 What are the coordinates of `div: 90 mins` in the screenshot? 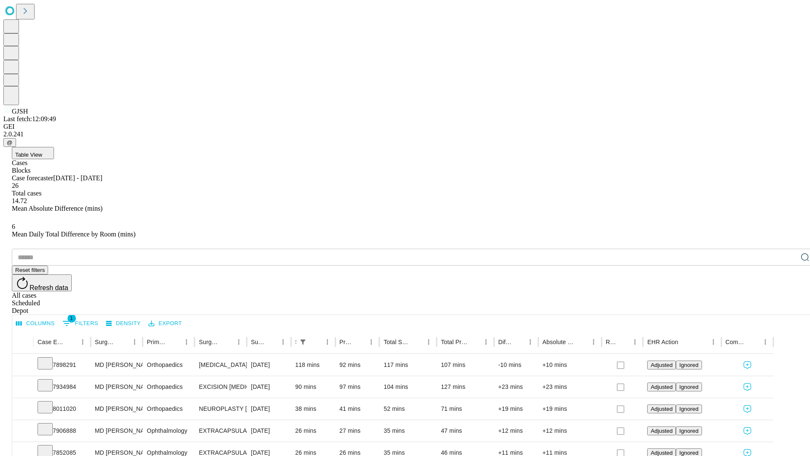 It's located at (313, 387).